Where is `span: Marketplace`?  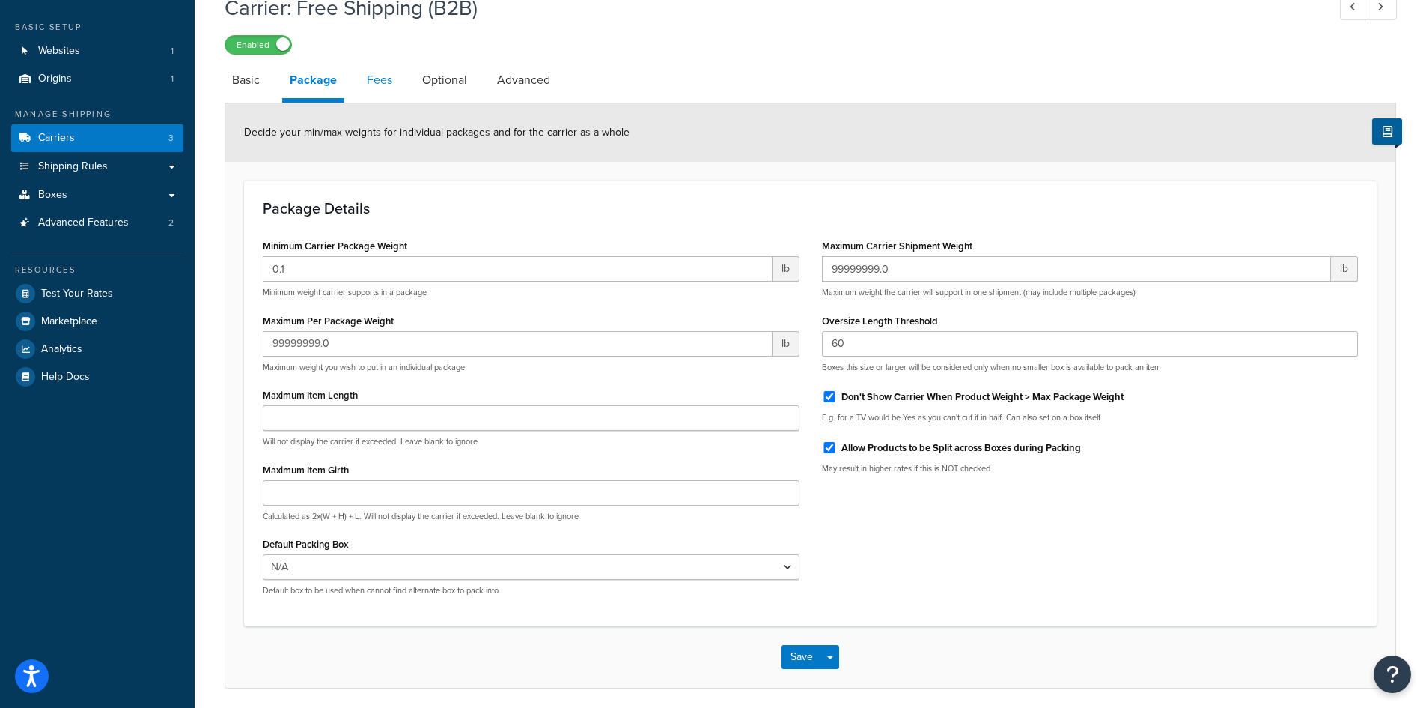
span: Marketplace is located at coordinates (69, 321).